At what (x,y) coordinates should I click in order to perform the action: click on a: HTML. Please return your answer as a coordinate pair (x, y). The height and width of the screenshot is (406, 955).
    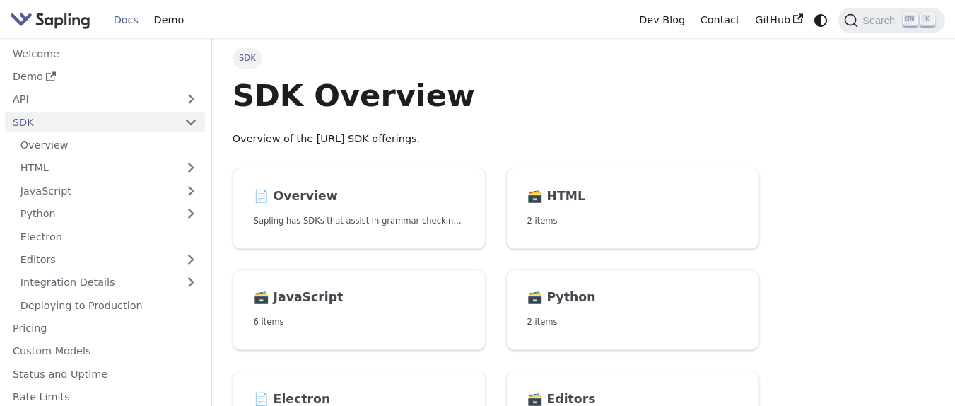
    Looking at the image, I should click on (109, 168).